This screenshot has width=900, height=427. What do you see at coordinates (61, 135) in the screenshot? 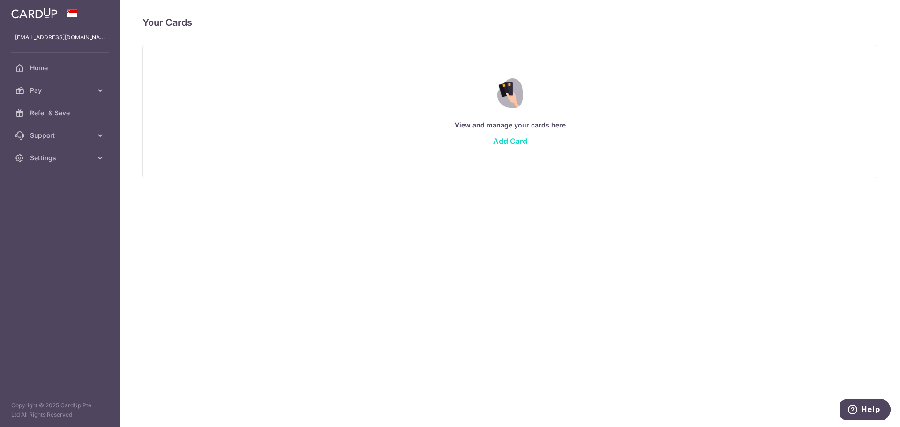
I see `span: Support` at bounding box center [61, 135].